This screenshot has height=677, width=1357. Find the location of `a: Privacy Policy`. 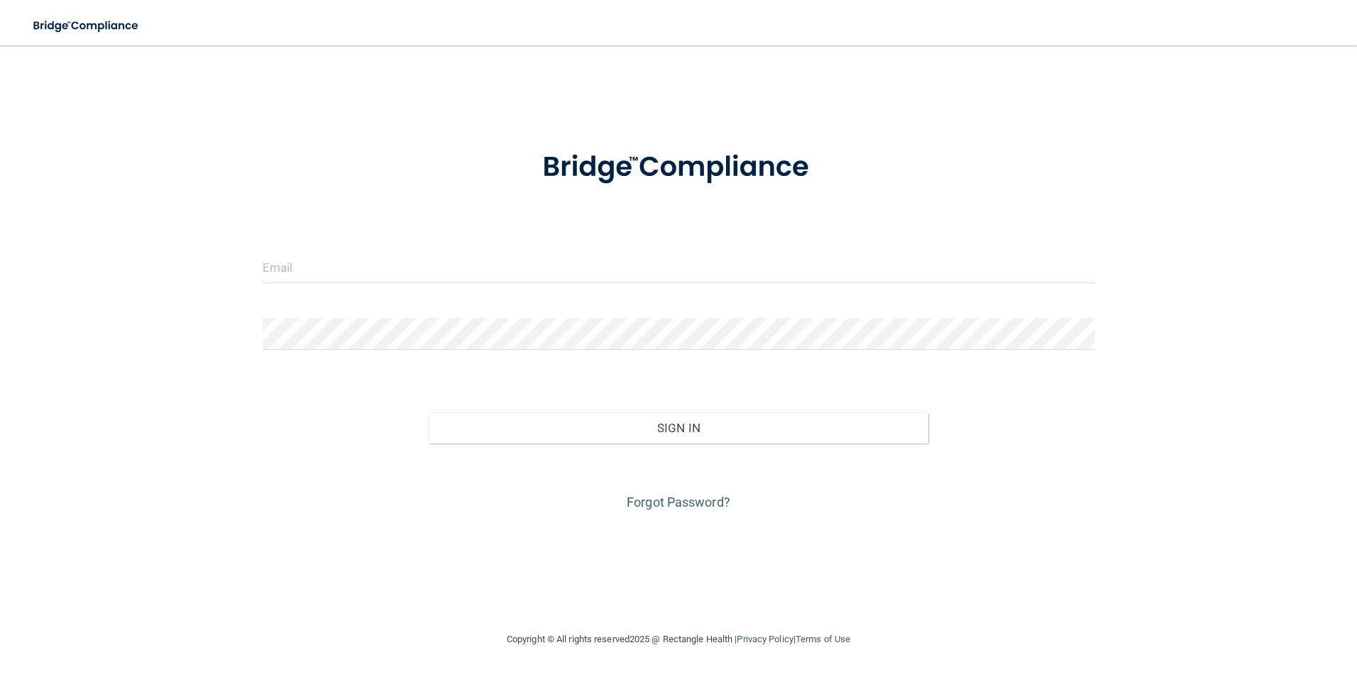

a: Privacy Policy is located at coordinates (765, 639).